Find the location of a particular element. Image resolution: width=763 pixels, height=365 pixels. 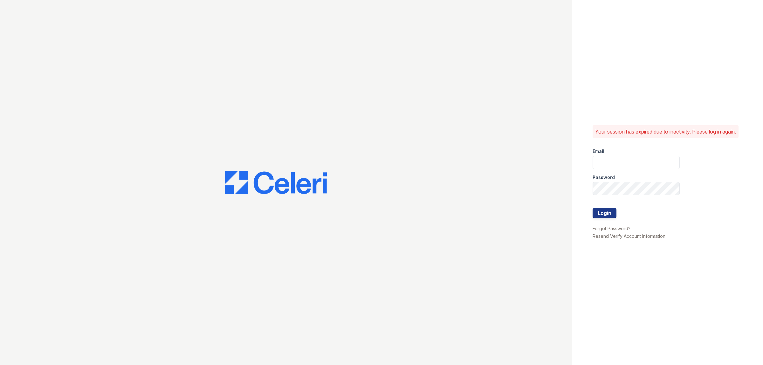

button: Login is located at coordinates (605, 213).